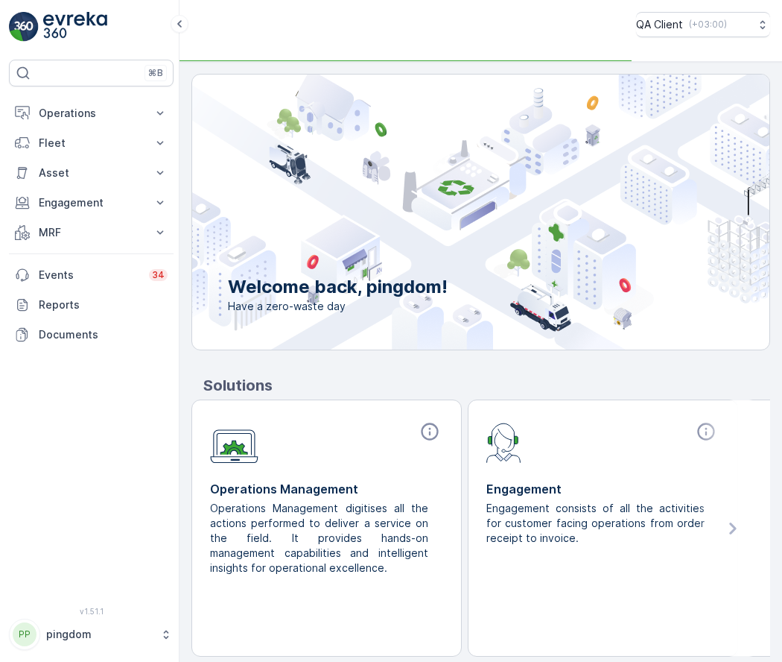 The image size is (782, 662). What do you see at coordinates (91, 203) in the screenshot?
I see `button: Engagement` at bounding box center [91, 203].